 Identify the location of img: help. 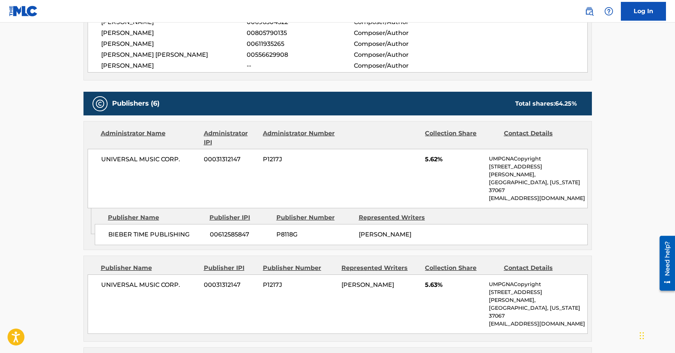
(609, 11).